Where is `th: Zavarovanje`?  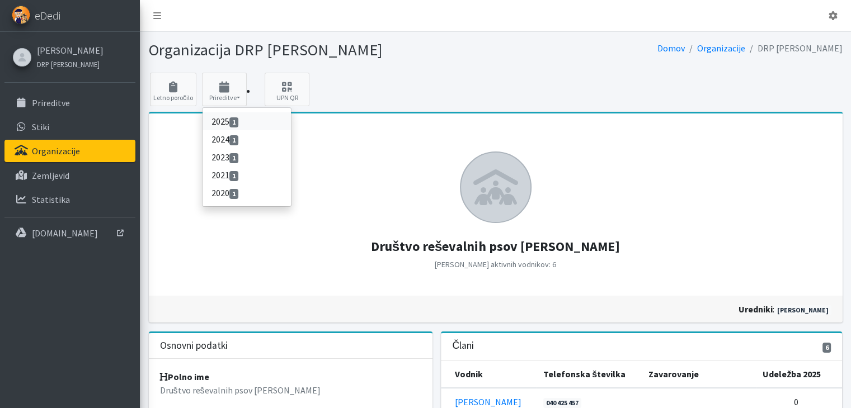 th: Zavarovanje is located at coordinates (699, 374).